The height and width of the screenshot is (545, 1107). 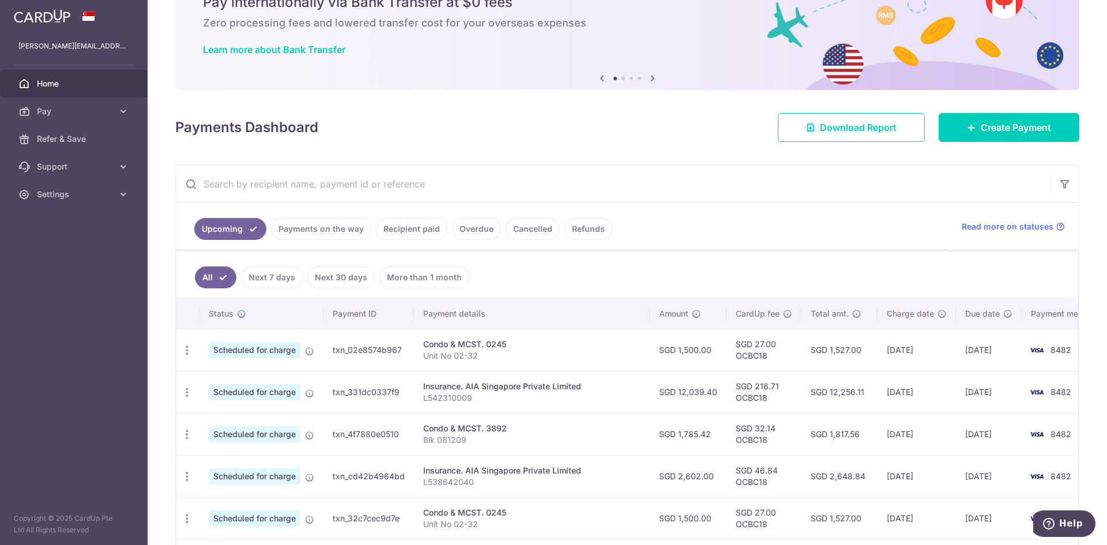 I want to click on td: txn_cd42b4964bd, so click(x=369, y=476).